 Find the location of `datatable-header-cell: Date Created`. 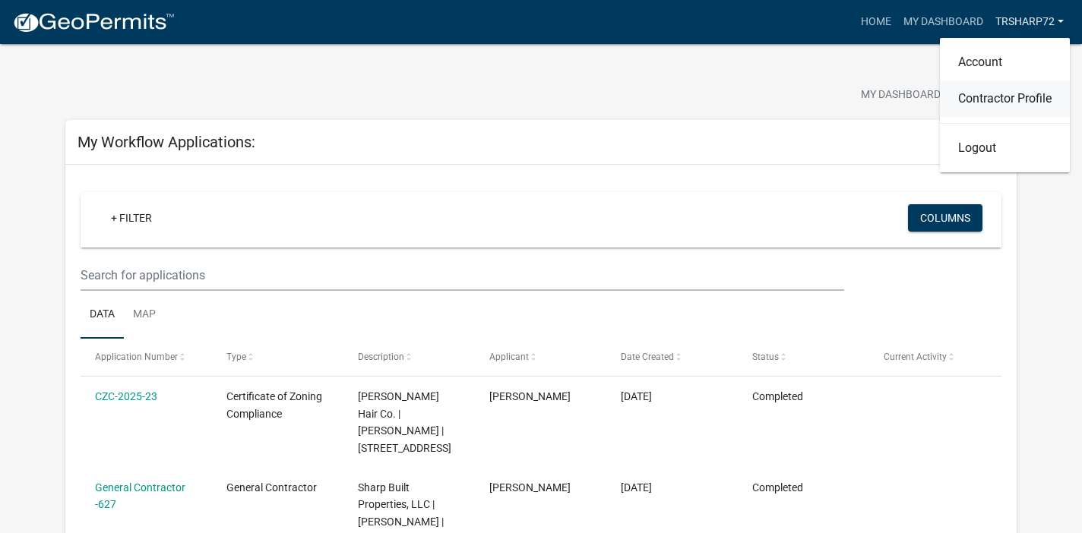

datatable-header-cell: Date Created is located at coordinates (672, 357).